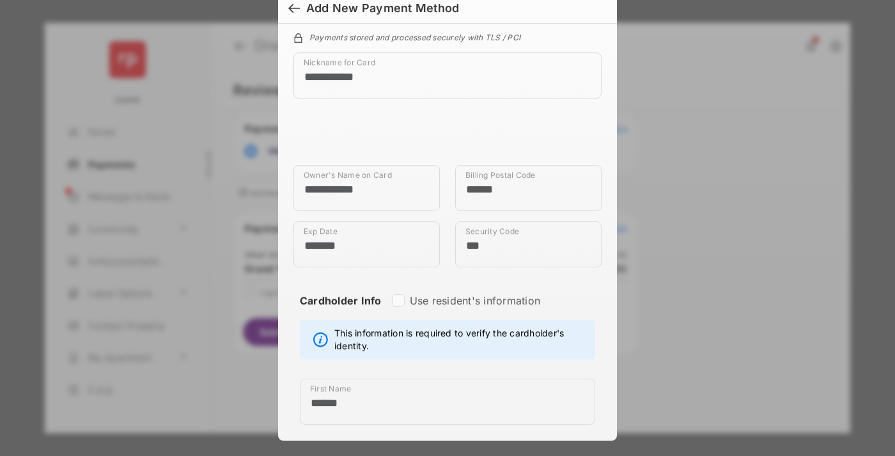 Image resolution: width=895 pixels, height=456 pixels. I want to click on strong: Cardholder Info, so click(341, 312).